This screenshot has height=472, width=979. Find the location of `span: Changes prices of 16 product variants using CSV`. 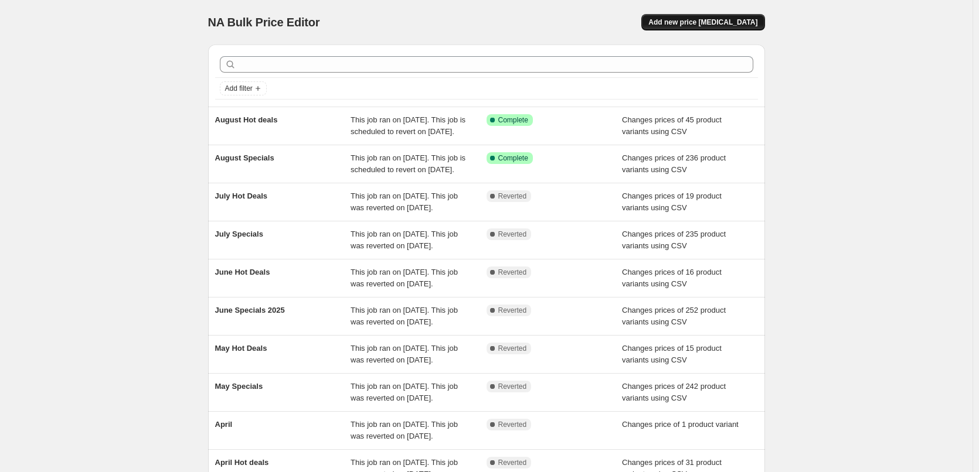

span: Changes prices of 16 product variants using CSV is located at coordinates (672, 278).